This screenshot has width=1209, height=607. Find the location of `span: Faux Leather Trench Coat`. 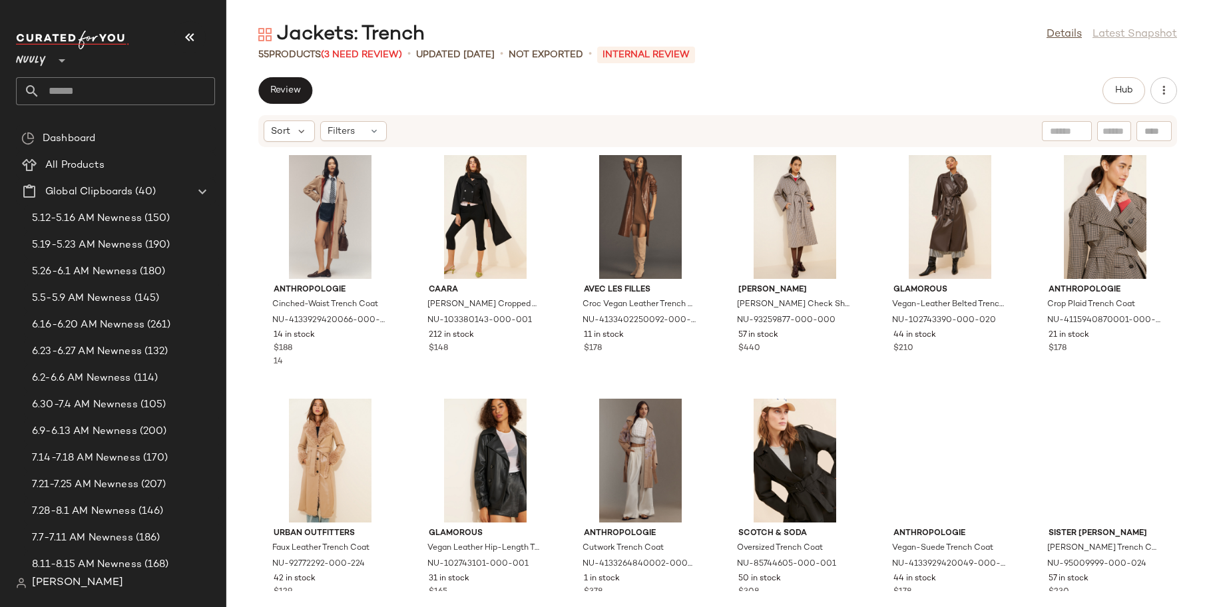

span: Faux Leather Trench Coat is located at coordinates (321, 548).